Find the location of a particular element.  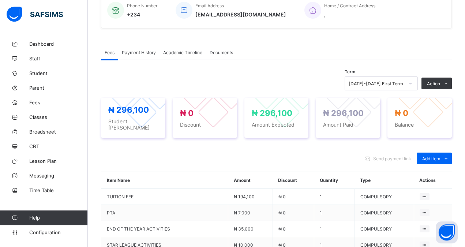

span: Amount Expected is located at coordinates (277, 125).